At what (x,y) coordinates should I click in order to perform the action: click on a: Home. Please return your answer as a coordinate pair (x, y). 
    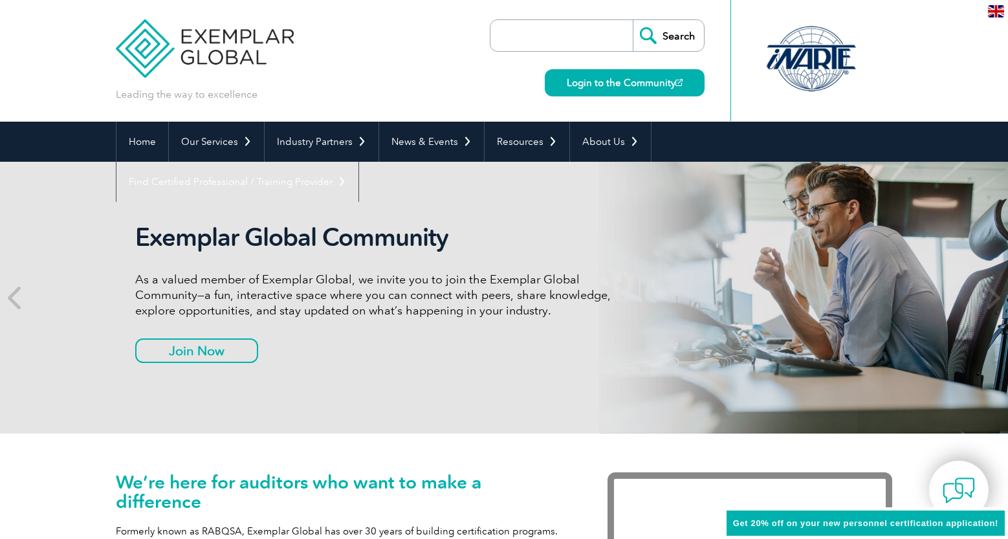
    Looking at the image, I should click on (142, 142).